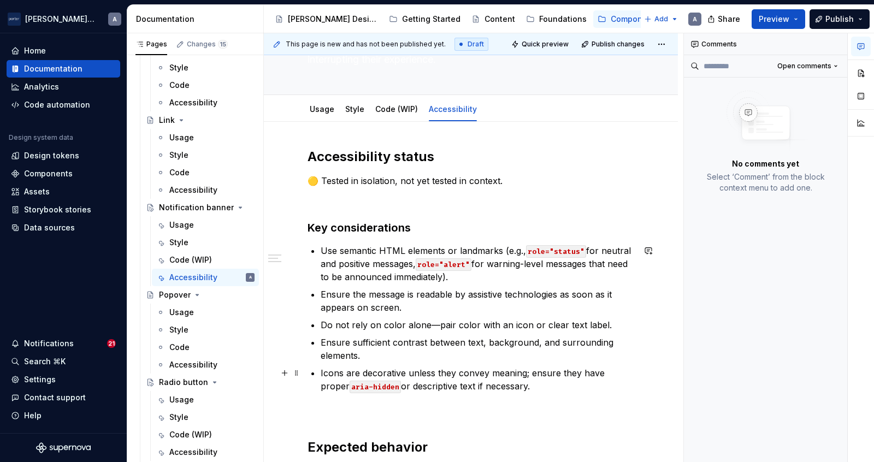 This screenshot has height=462, width=874. I want to click on div: Pages, so click(151, 44).